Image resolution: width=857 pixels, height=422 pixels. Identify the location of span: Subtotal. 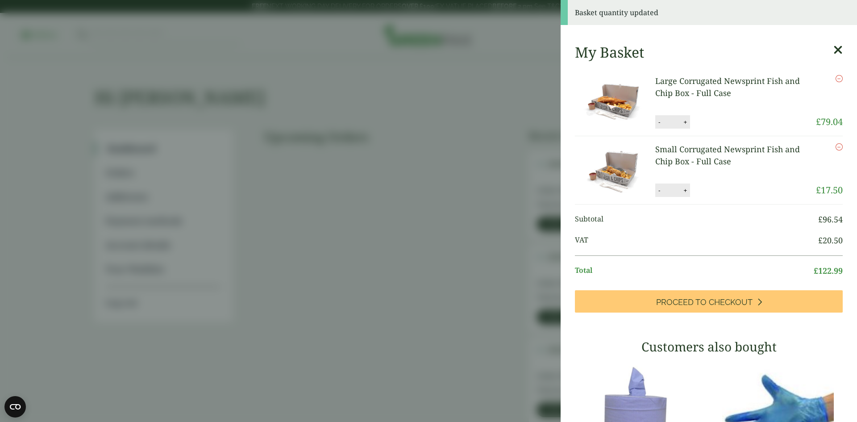
(696, 219).